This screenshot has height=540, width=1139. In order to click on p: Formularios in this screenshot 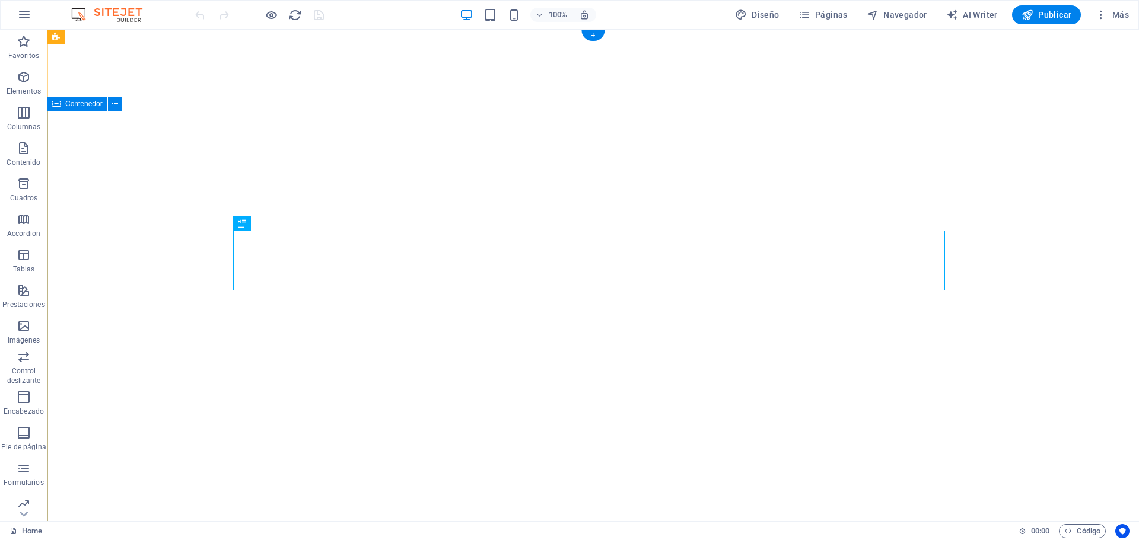, I will do `click(23, 483)`.